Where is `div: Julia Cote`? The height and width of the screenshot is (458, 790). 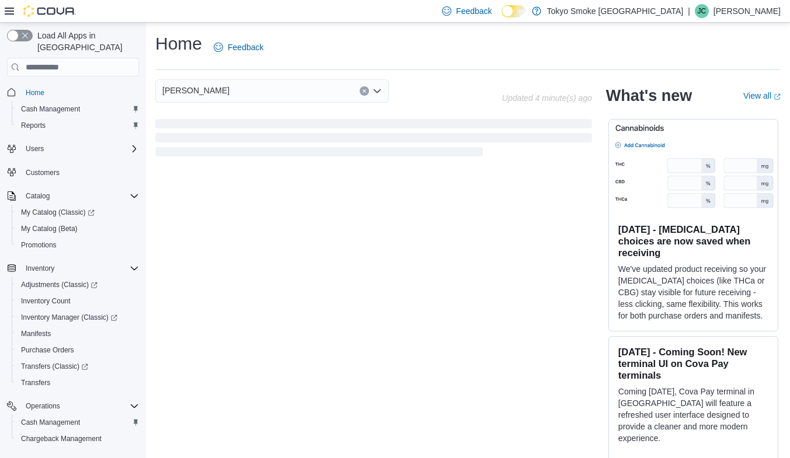 div: Julia Cote is located at coordinates (702, 11).